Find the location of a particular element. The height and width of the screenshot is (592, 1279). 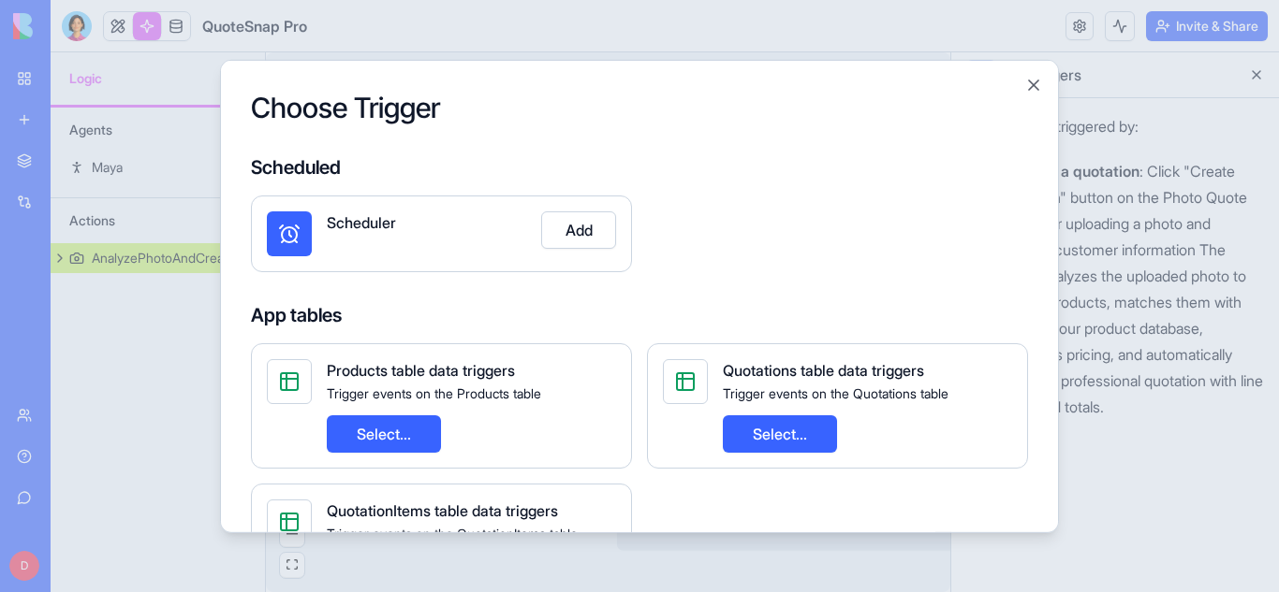

span: Trigger events on the Quotations table is located at coordinates (835, 392).